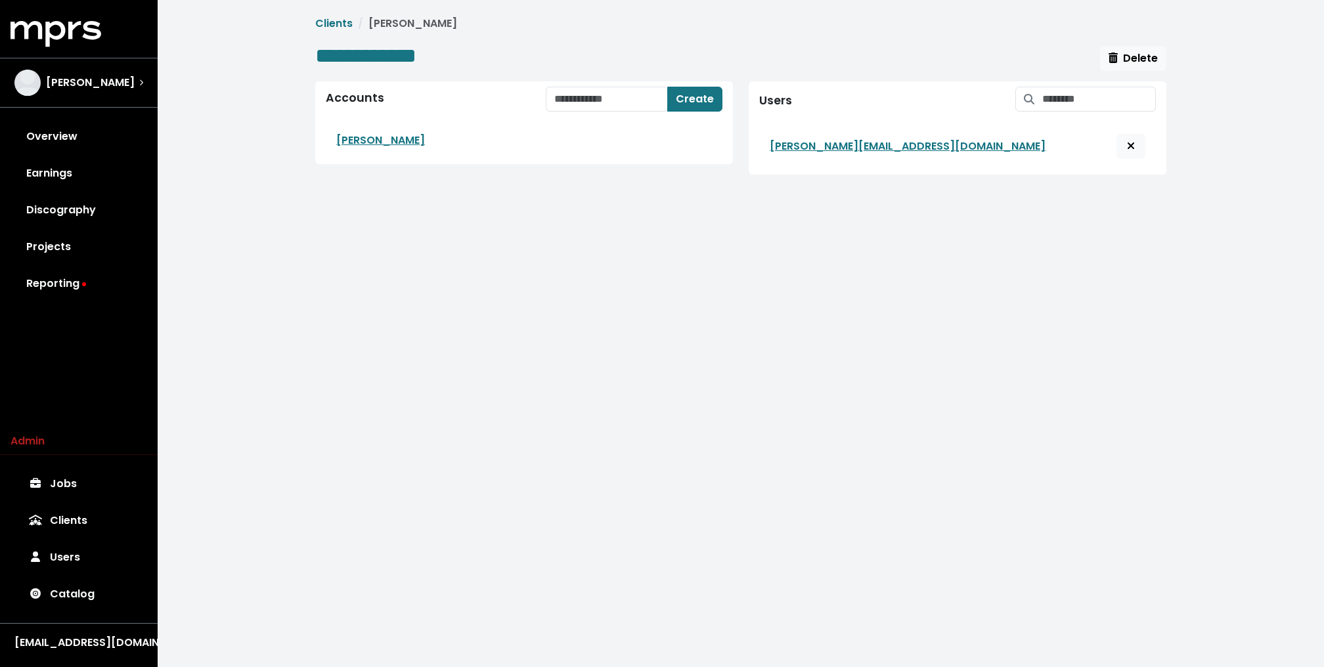 The height and width of the screenshot is (667, 1324). I want to click on button: Delete, so click(1133, 58).